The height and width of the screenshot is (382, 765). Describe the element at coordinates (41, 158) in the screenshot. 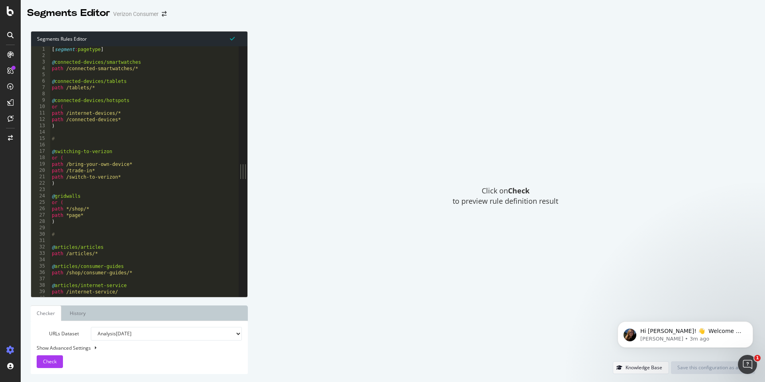

I see `div: 18` at that location.